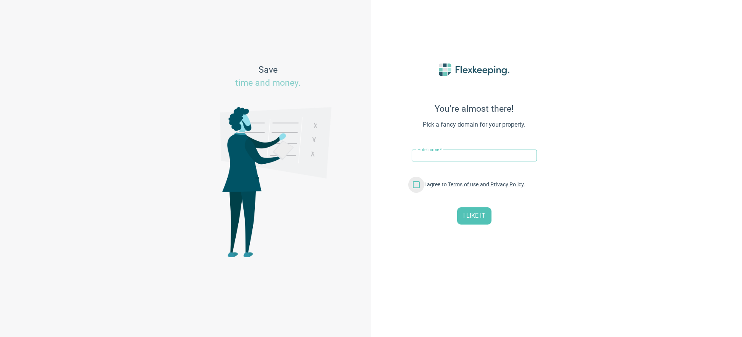  What do you see at coordinates (268, 77) in the screenshot?
I see `span: Save` at bounding box center [268, 77].